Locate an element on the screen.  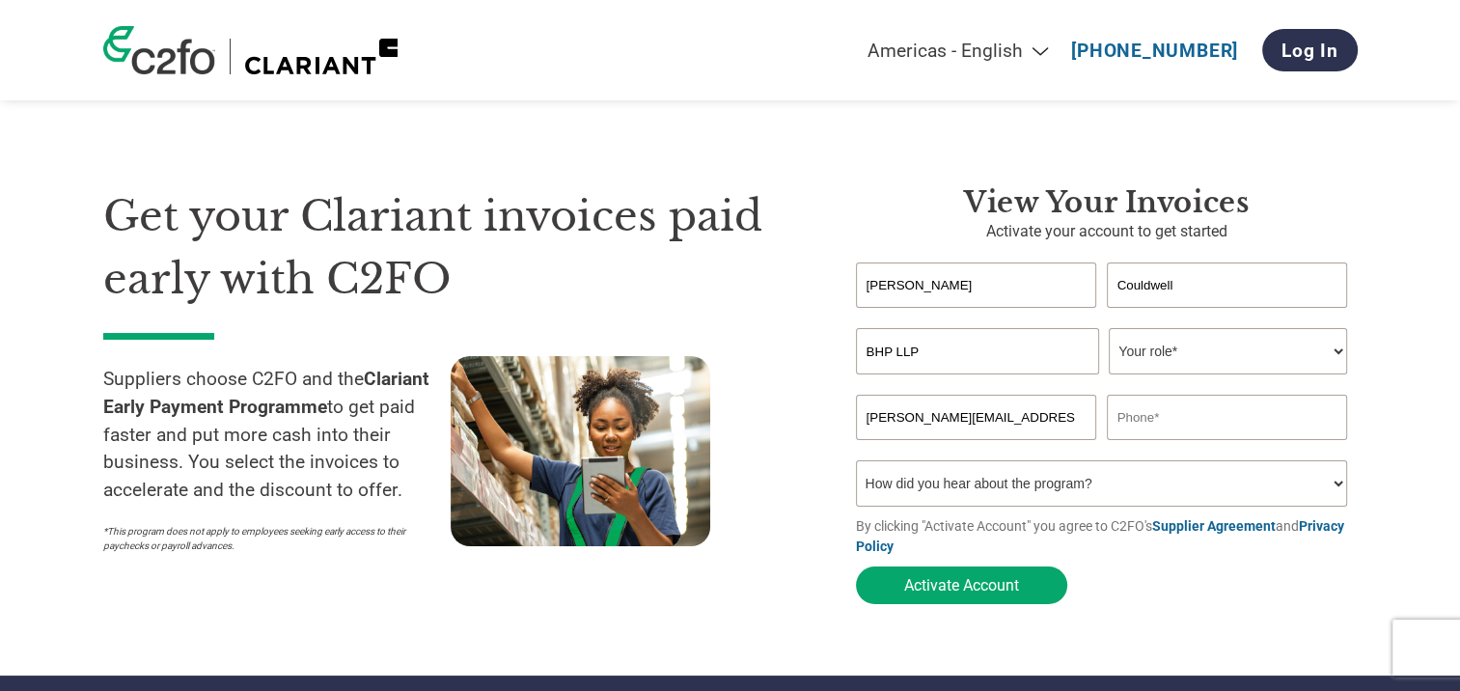
img: Clariant is located at coordinates (321, 56).